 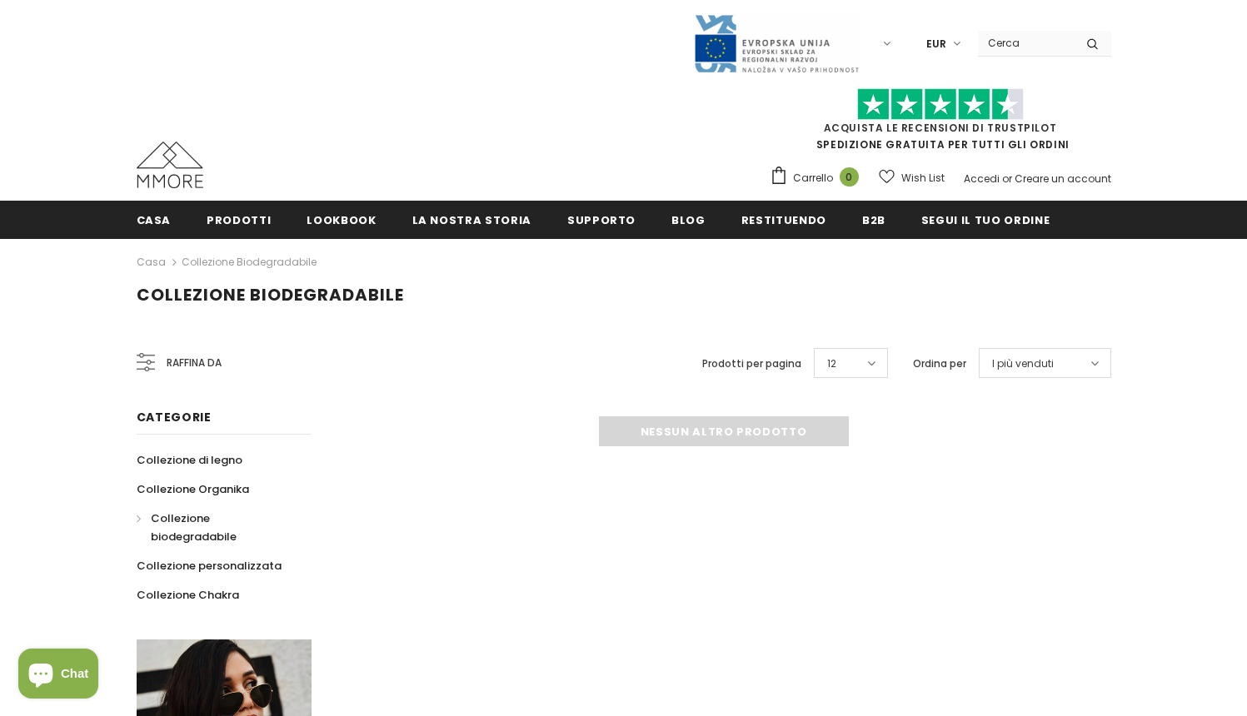 What do you see at coordinates (1023, 364) in the screenshot?
I see `span: I più venduti` at bounding box center [1023, 364].